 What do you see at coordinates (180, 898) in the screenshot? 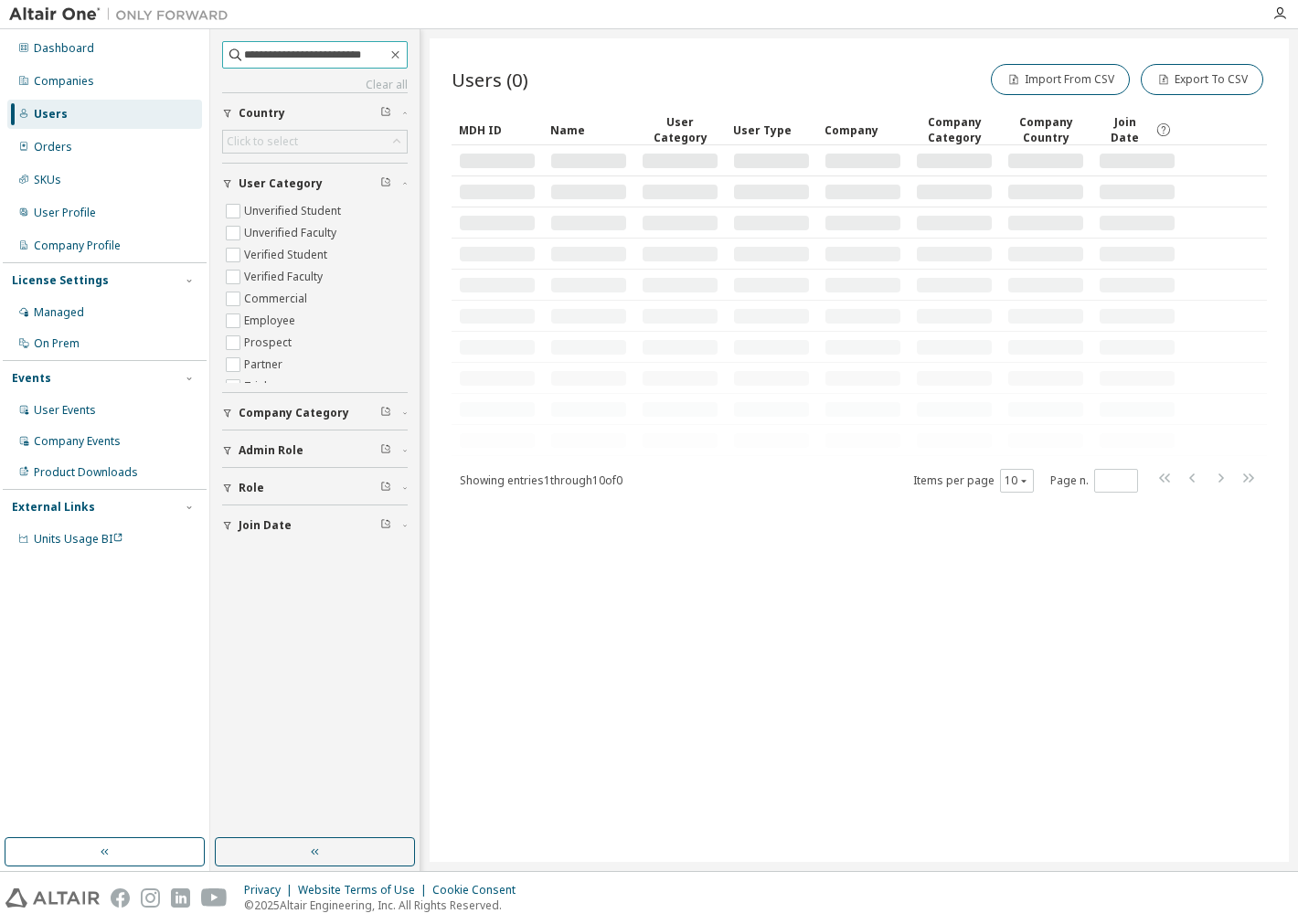
I see `img: linkedin.svg` at bounding box center [180, 898].